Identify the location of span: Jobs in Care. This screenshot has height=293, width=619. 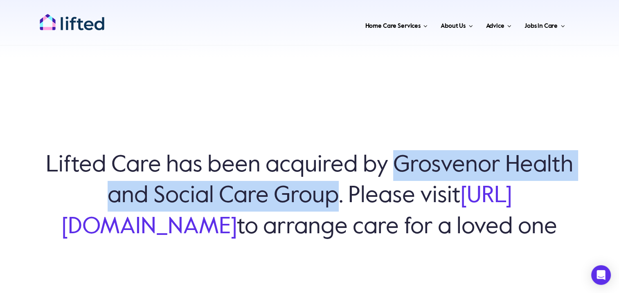
(541, 26).